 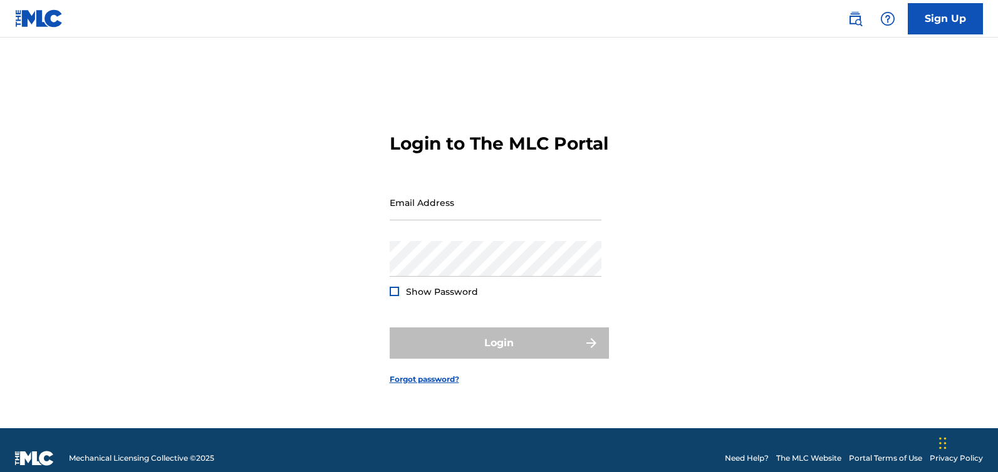 I want to click on img: search, so click(x=855, y=19).